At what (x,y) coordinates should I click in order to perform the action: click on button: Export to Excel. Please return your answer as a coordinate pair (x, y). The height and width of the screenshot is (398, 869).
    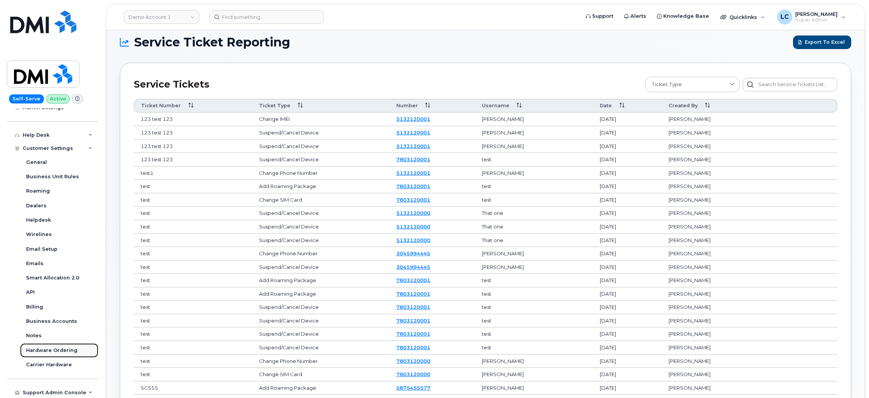
    Looking at the image, I should click on (822, 42).